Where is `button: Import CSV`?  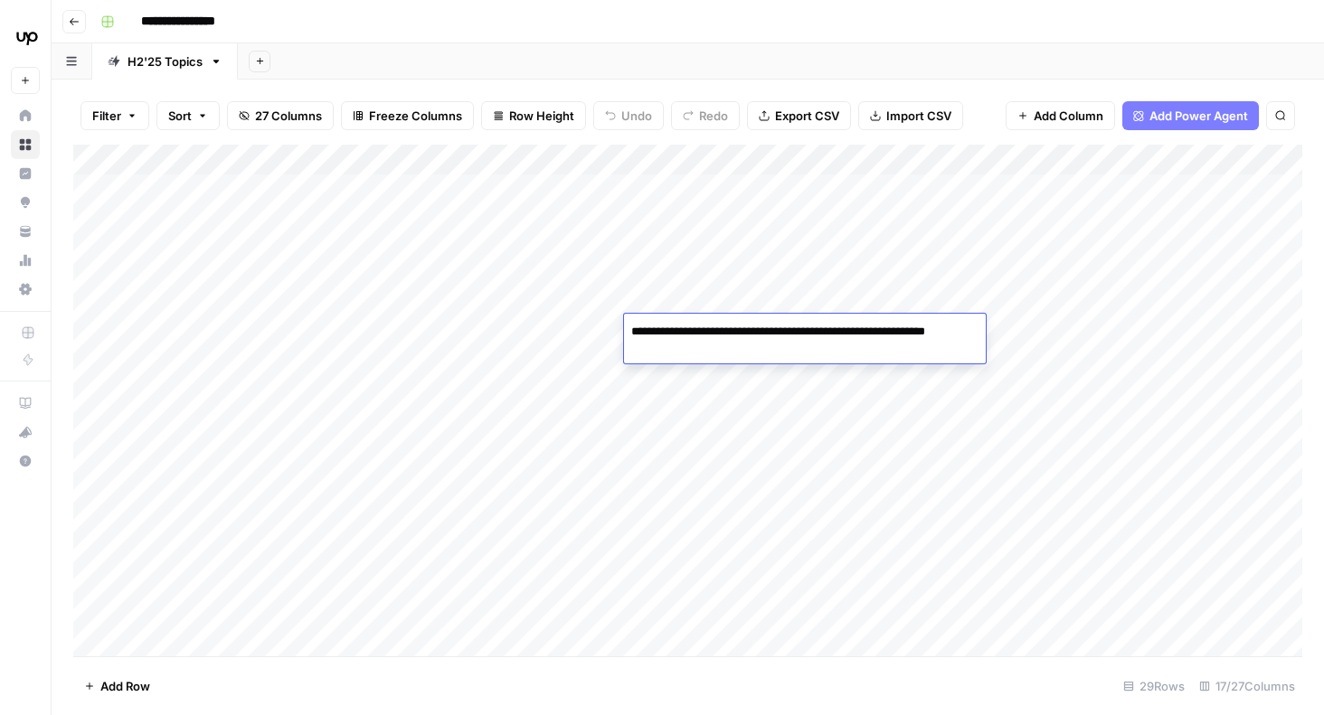
button: Import CSV is located at coordinates (910, 116).